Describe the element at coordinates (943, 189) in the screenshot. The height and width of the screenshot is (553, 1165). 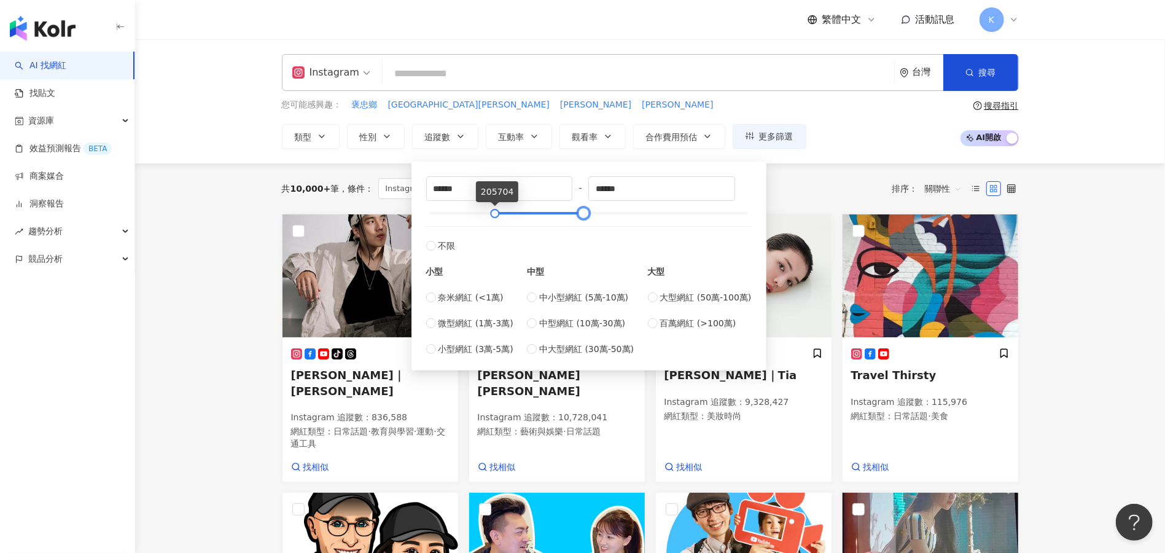
I see `span: 關聯性` at that location.